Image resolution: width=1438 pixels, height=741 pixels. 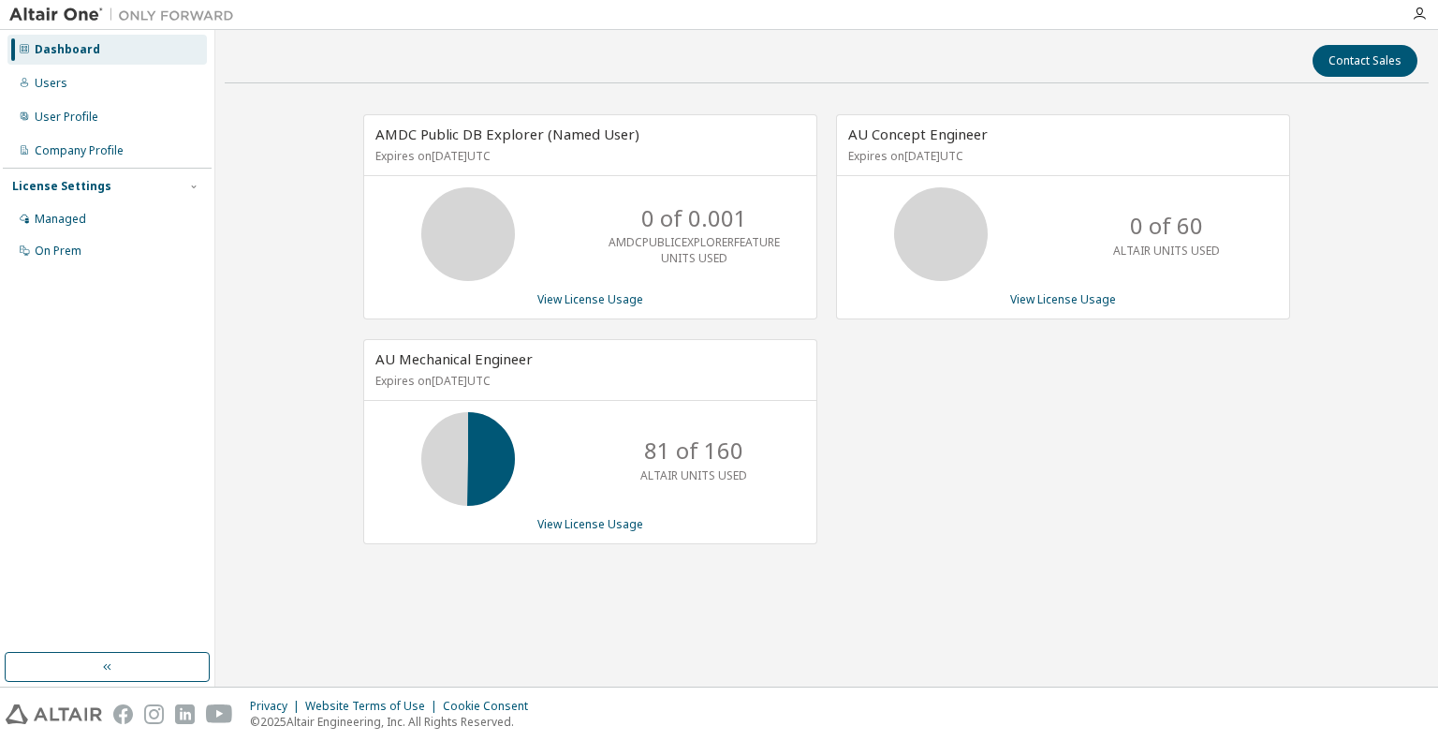 I want to click on div: Managed, so click(x=60, y=219).